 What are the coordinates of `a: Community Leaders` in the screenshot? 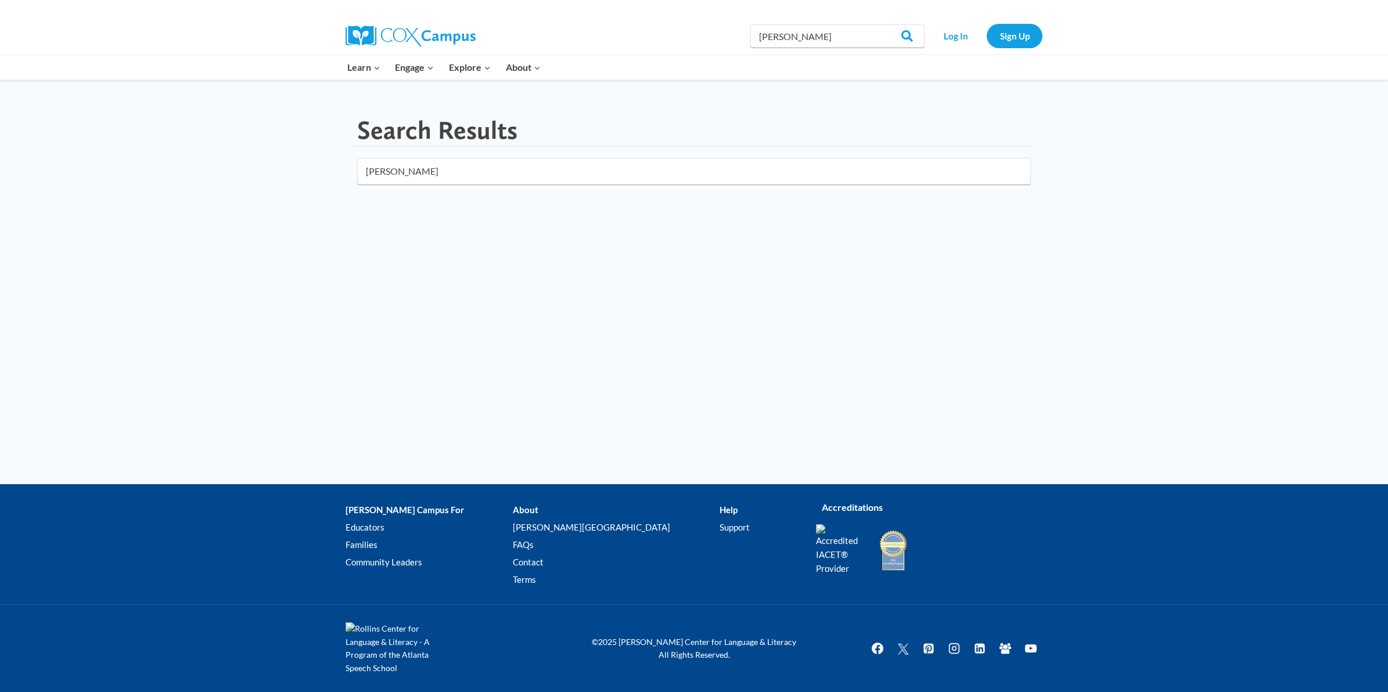 It's located at (429, 563).